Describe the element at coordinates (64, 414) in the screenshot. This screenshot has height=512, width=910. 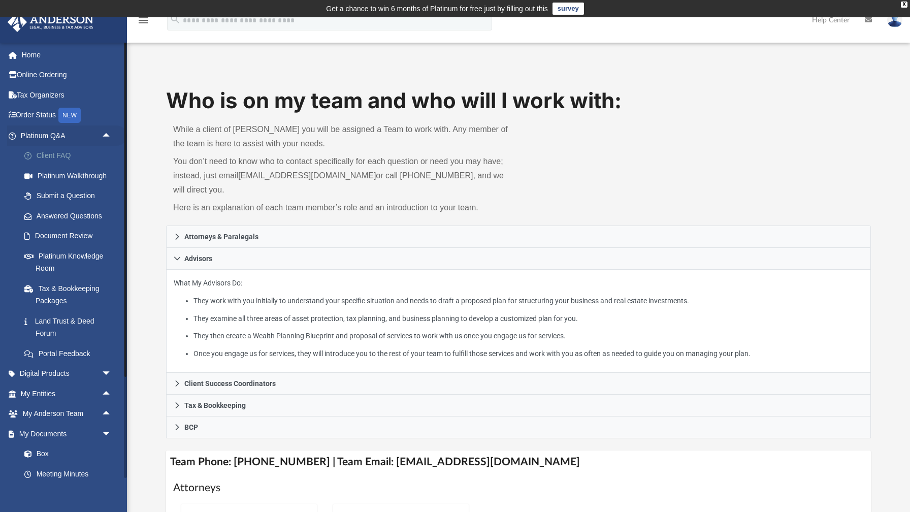
I see `a: My Anderson Teamarrow_drop_up` at that location.